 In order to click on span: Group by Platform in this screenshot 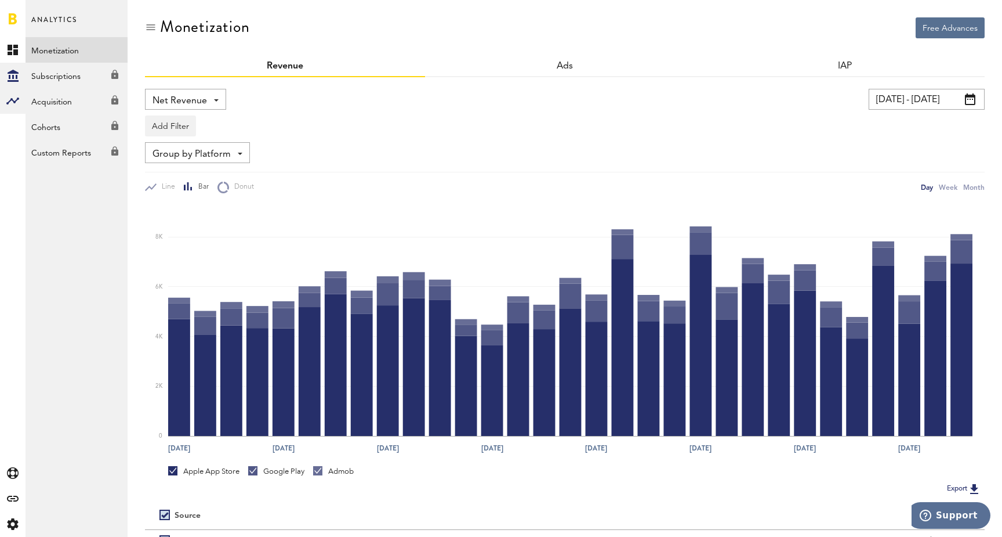, I will do `click(191, 154)`.